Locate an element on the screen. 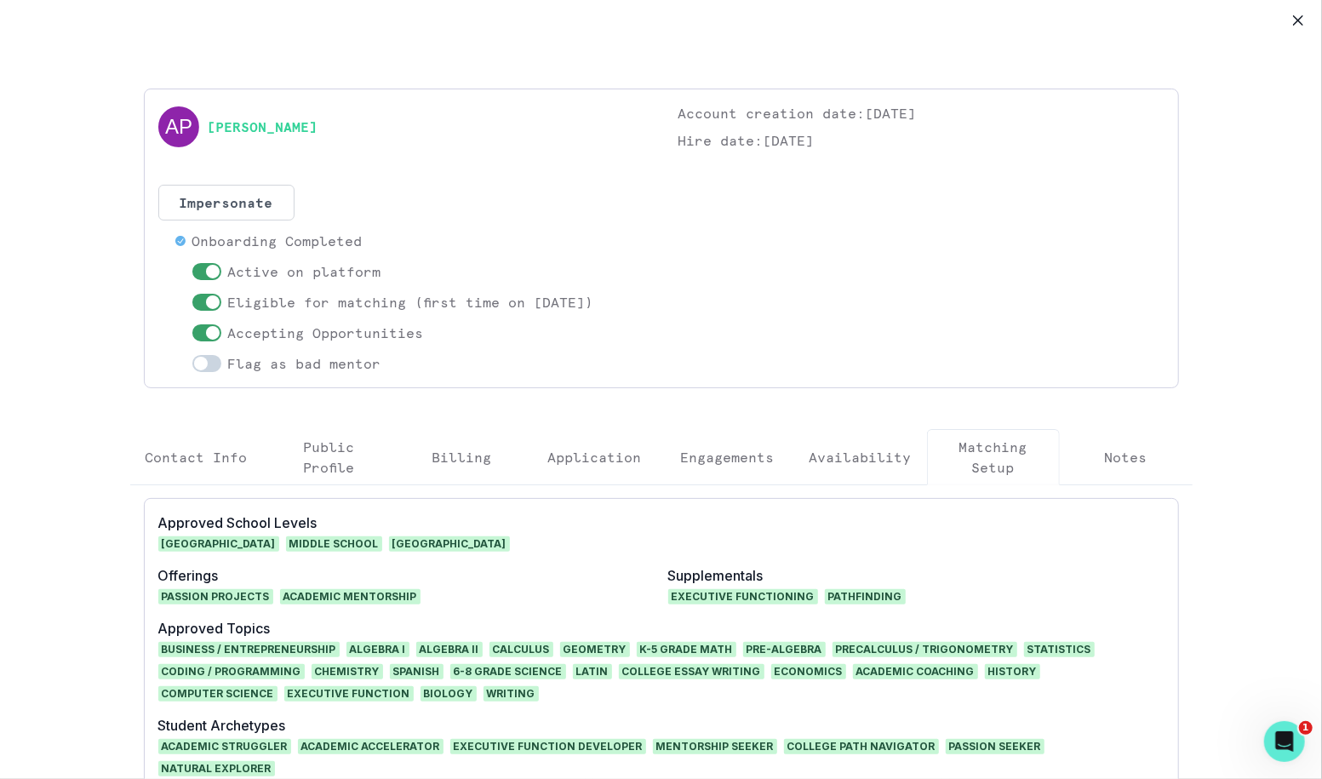 The width and height of the screenshot is (1322, 779). span: Latin is located at coordinates (592, 672).